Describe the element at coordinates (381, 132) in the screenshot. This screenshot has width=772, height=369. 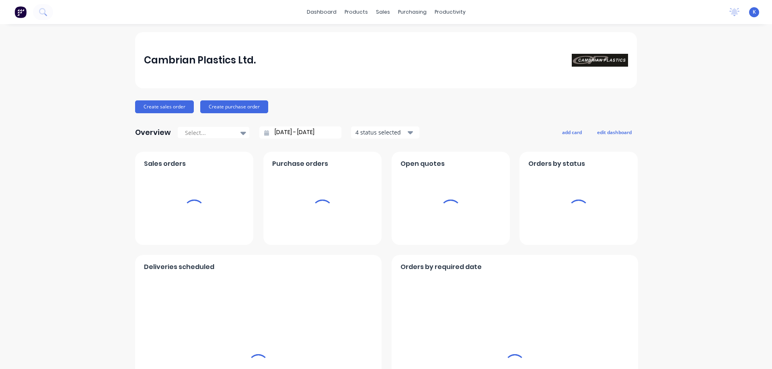
I see `div: 4 status selected` at that location.